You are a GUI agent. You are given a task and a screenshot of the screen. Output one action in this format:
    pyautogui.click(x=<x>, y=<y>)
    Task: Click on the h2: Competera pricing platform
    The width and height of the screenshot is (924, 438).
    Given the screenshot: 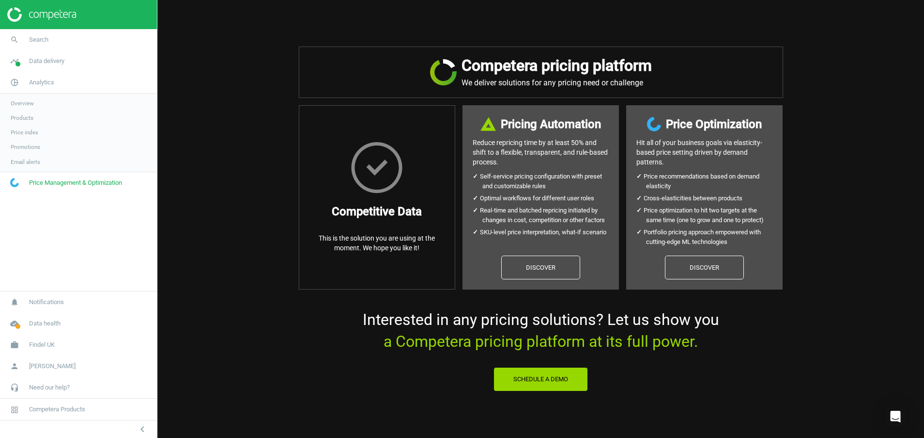 What is the action you would take?
    pyautogui.click(x=557, y=65)
    